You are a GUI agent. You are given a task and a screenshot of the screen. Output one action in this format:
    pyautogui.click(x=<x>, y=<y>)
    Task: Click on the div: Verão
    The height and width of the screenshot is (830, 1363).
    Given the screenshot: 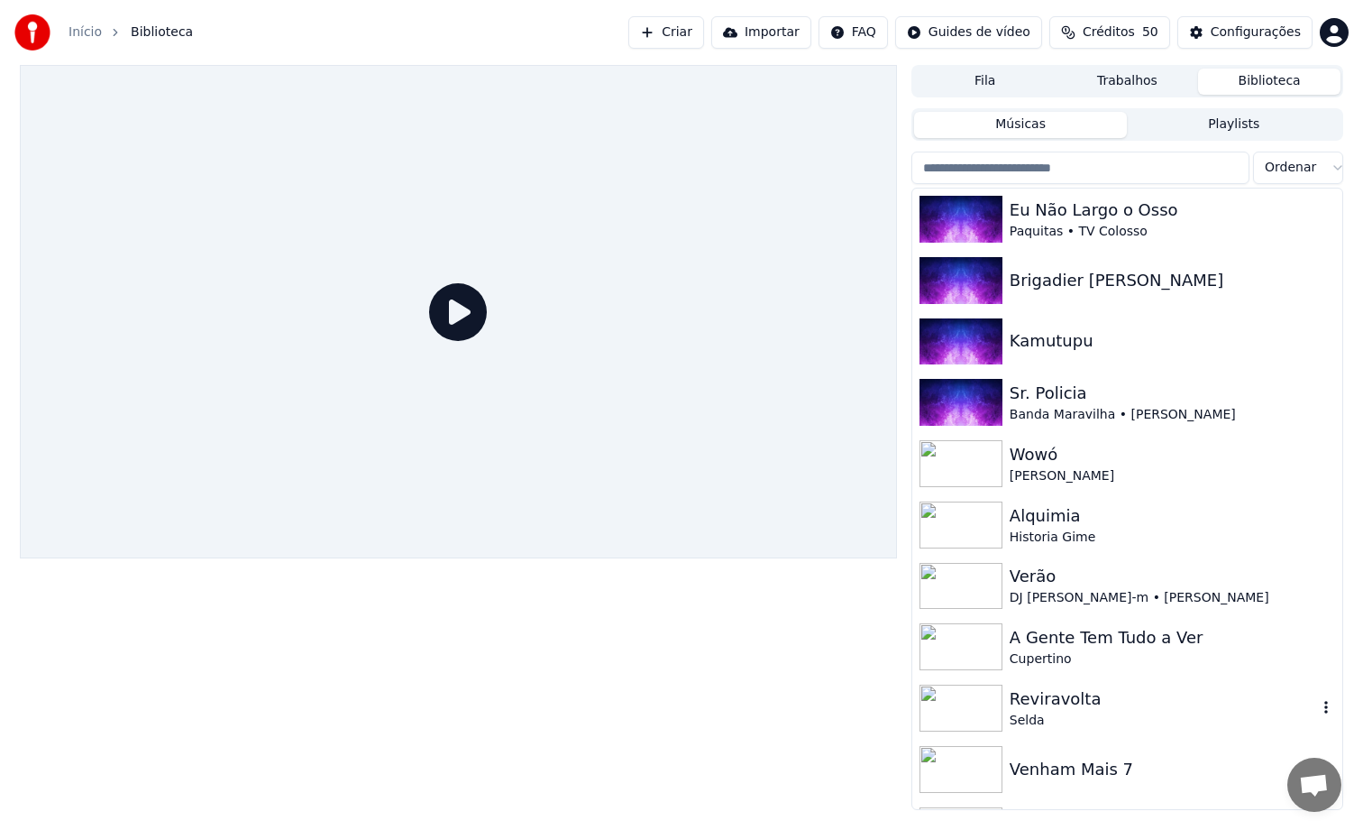 What is the action you would take?
    pyautogui.click(x=1172, y=576)
    